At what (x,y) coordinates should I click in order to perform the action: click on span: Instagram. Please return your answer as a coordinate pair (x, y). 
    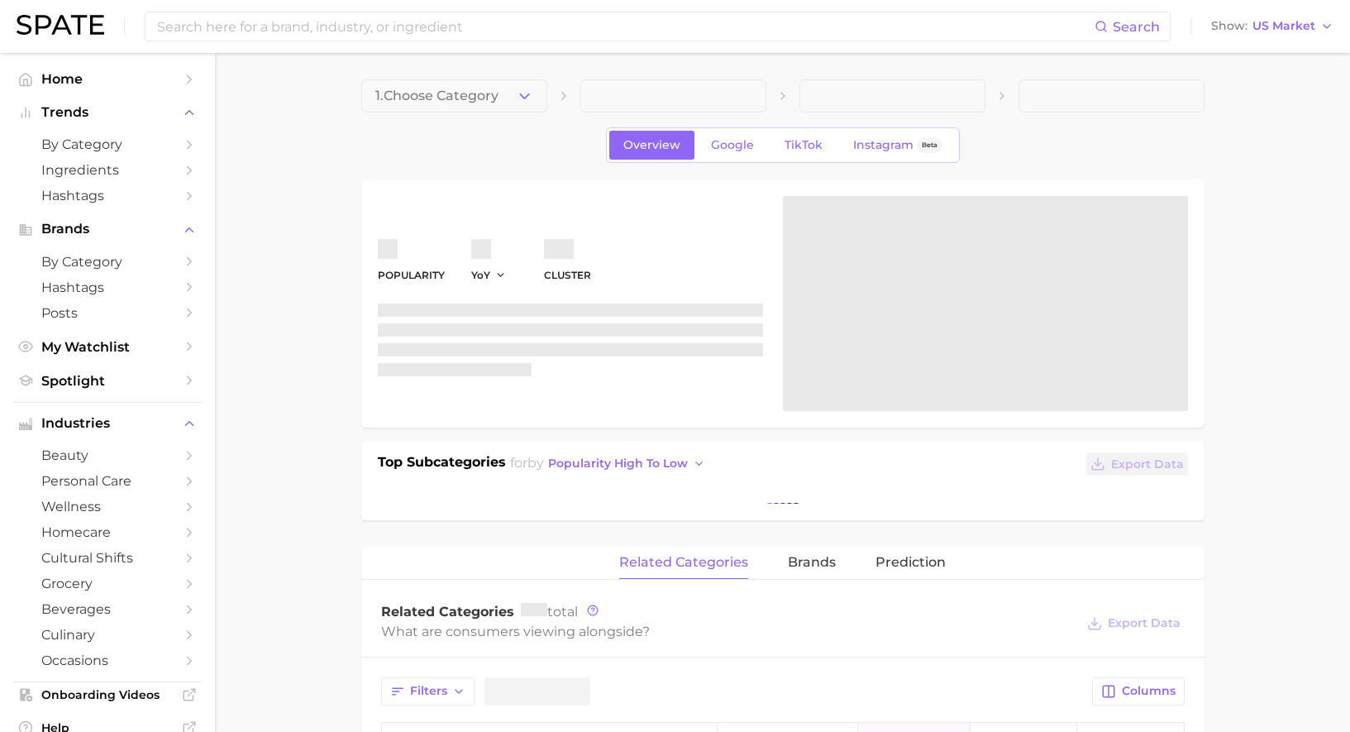
    Looking at the image, I should click on (883, 145).